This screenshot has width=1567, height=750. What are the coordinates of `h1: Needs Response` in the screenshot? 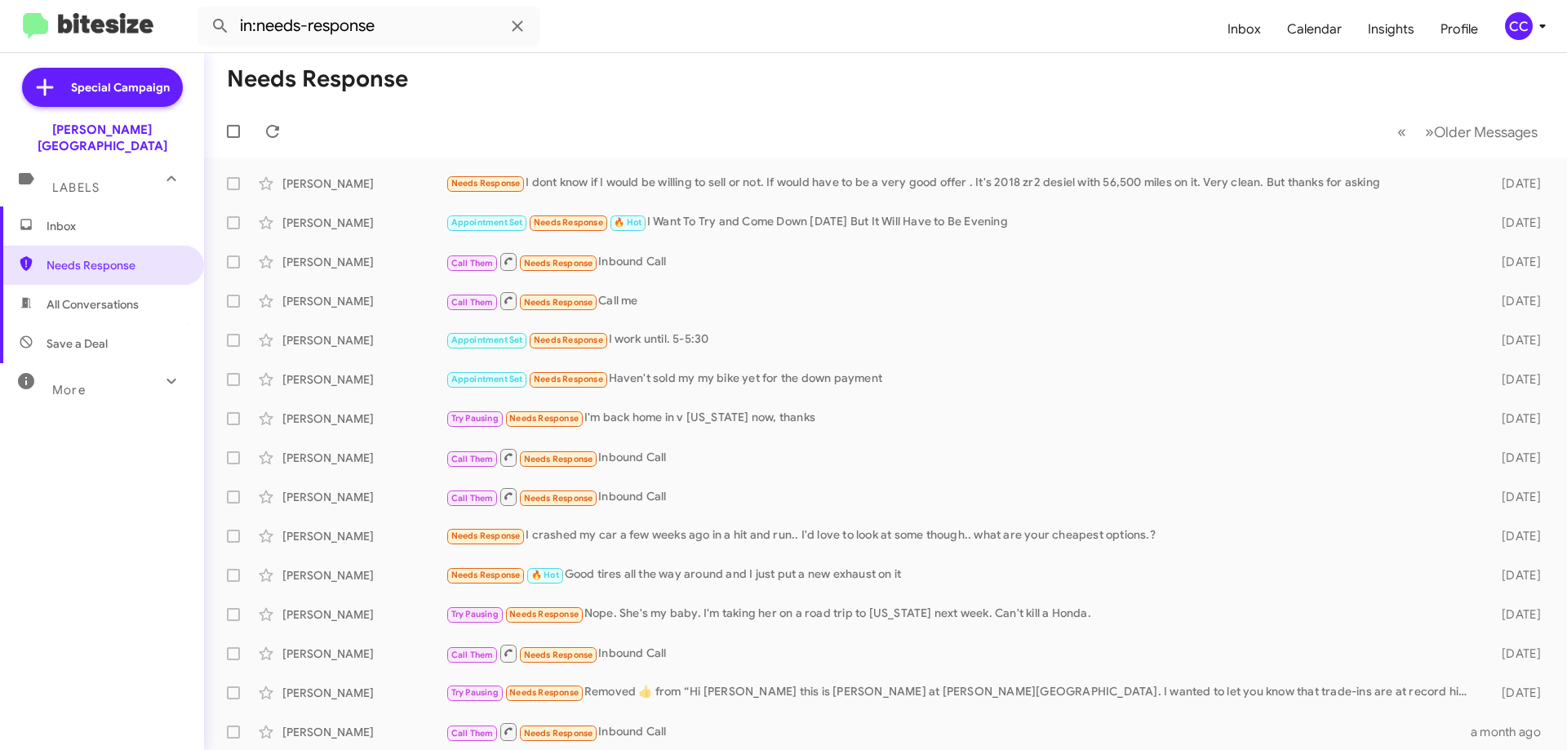 It's located at (317, 79).